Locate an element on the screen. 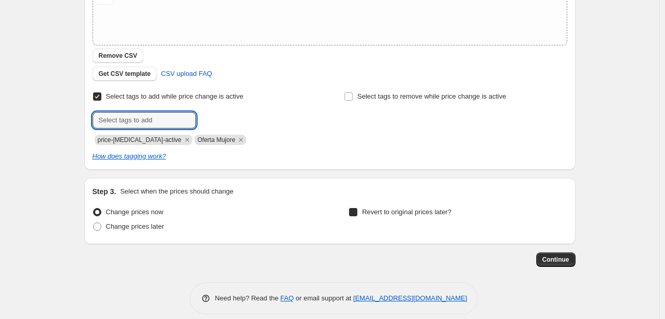 This screenshot has width=665, height=319. span: or email support at is located at coordinates (323, 298).